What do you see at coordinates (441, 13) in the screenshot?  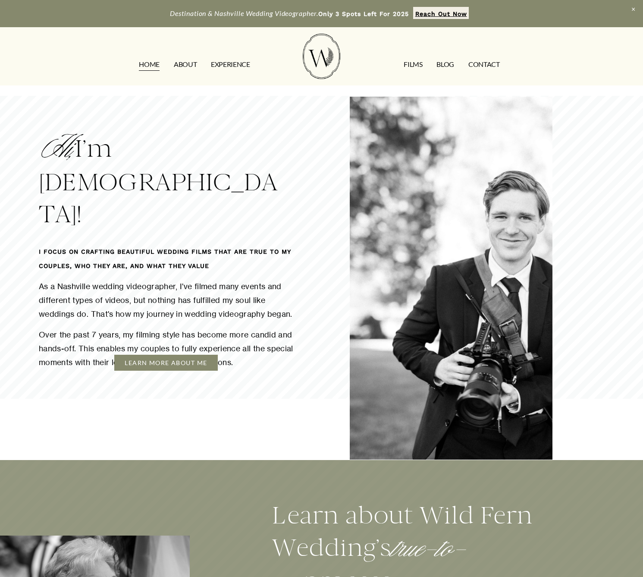 I see `a: Reach Out Now` at bounding box center [441, 13].